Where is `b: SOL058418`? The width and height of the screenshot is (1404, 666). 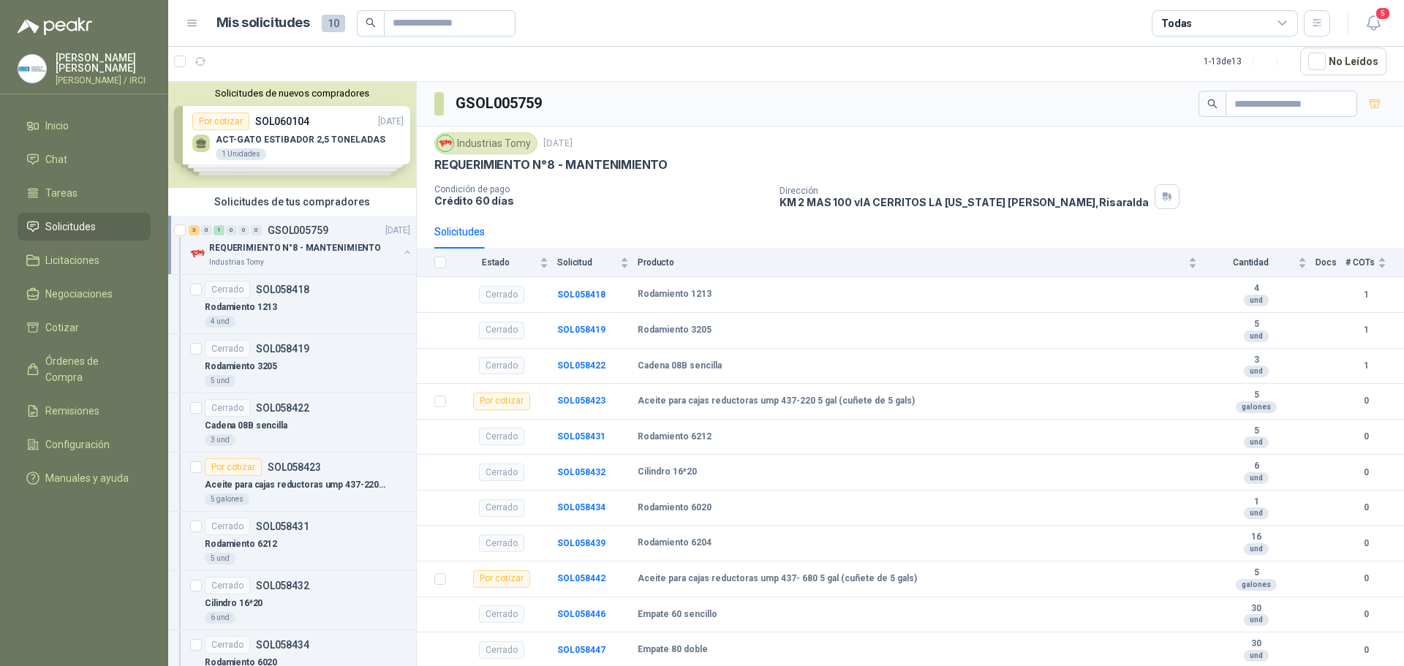 b: SOL058418 is located at coordinates (582, 295).